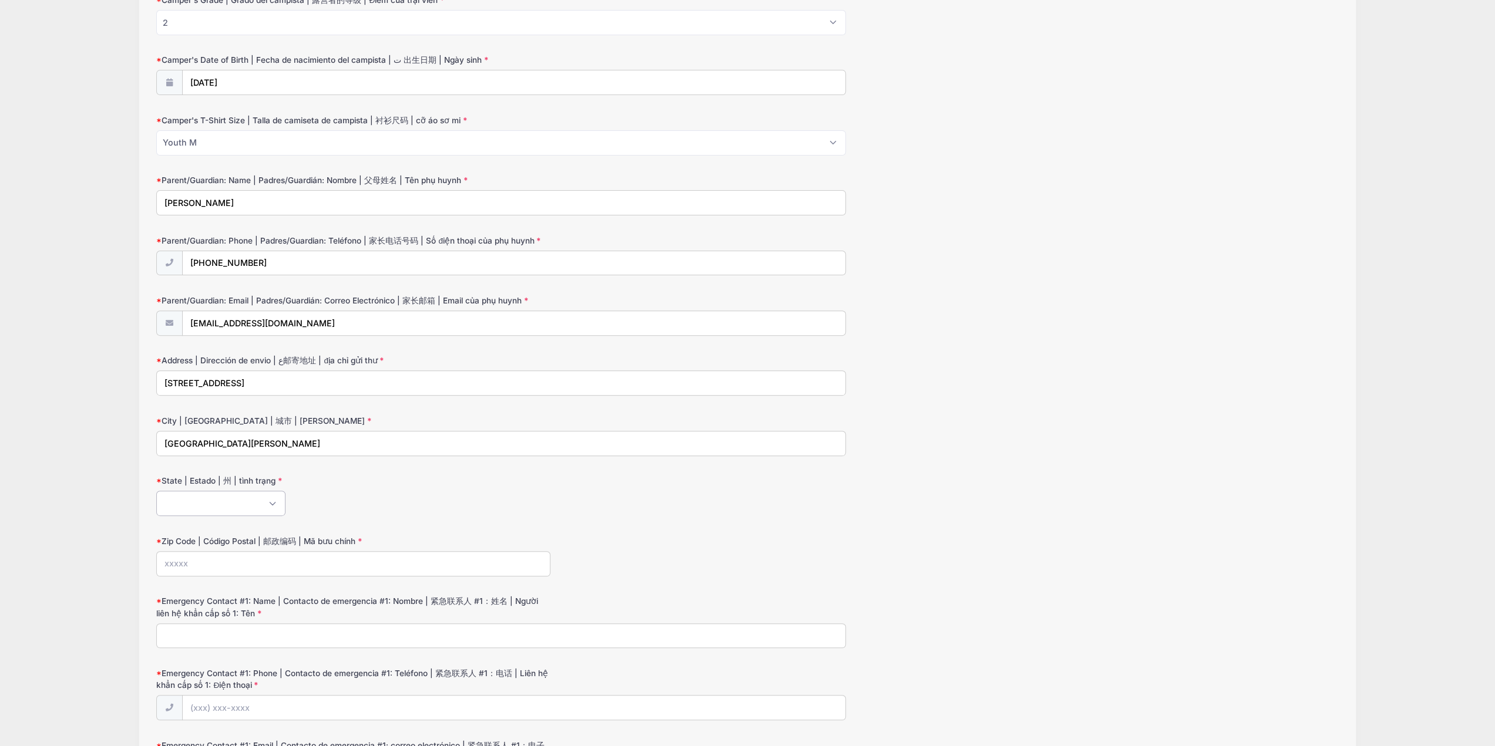 The height and width of the screenshot is (746, 1495). I want to click on label: Zip Code | Código Postal | 邮政编码 | Mã bưu chính, so click(353, 541).